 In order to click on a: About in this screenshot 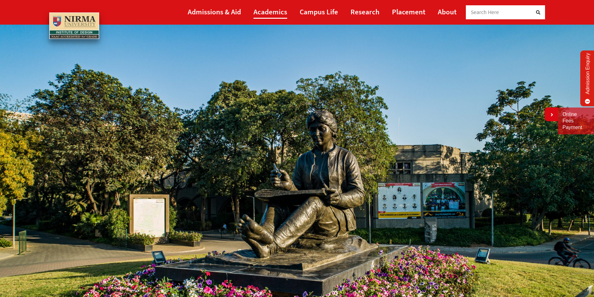, I will do `click(447, 12)`.